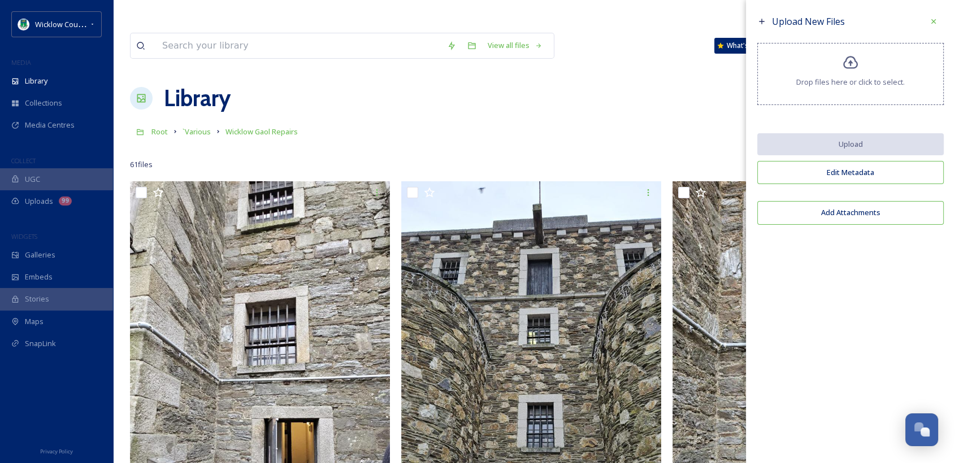 Image resolution: width=955 pixels, height=463 pixels. I want to click on span: 61 file s, so click(141, 164).